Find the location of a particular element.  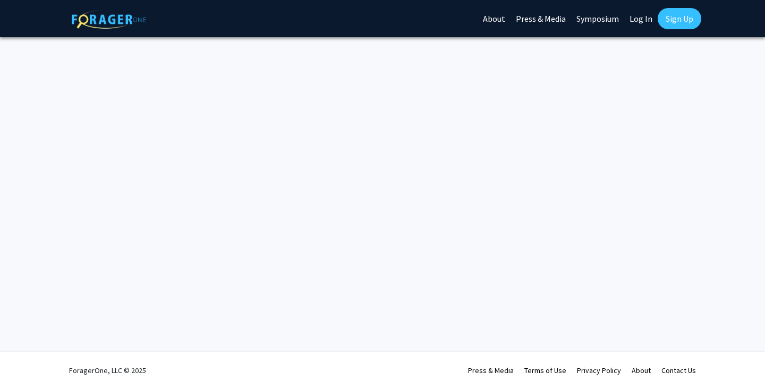

a: Contact Us is located at coordinates (679, 370).